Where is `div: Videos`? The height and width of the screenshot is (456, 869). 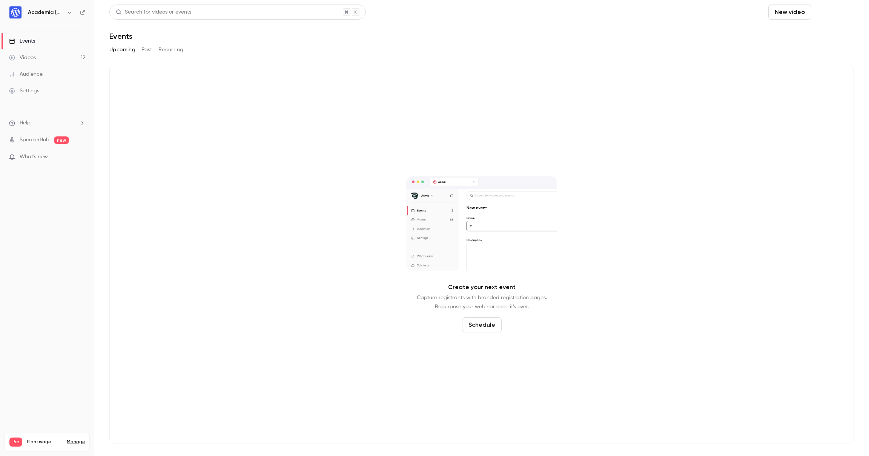
div: Videos is located at coordinates (22, 58).